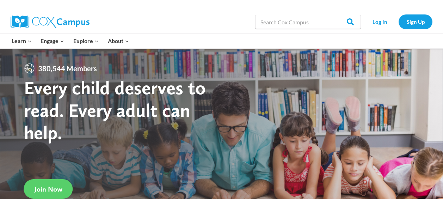  I want to click on span: Learn, so click(21, 41).